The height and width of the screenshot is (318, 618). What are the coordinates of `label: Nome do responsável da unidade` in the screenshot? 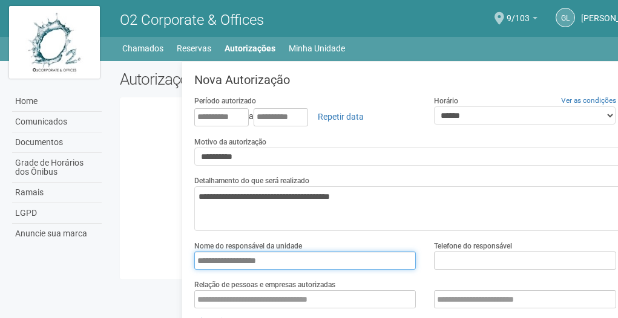 It's located at (248, 246).